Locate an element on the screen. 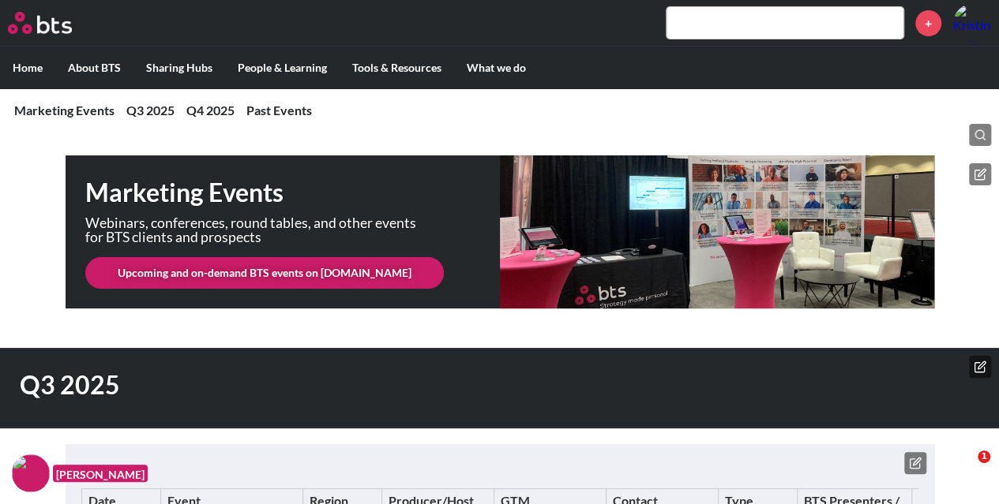  label: Sharing Hubs is located at coordinates (179, 68).